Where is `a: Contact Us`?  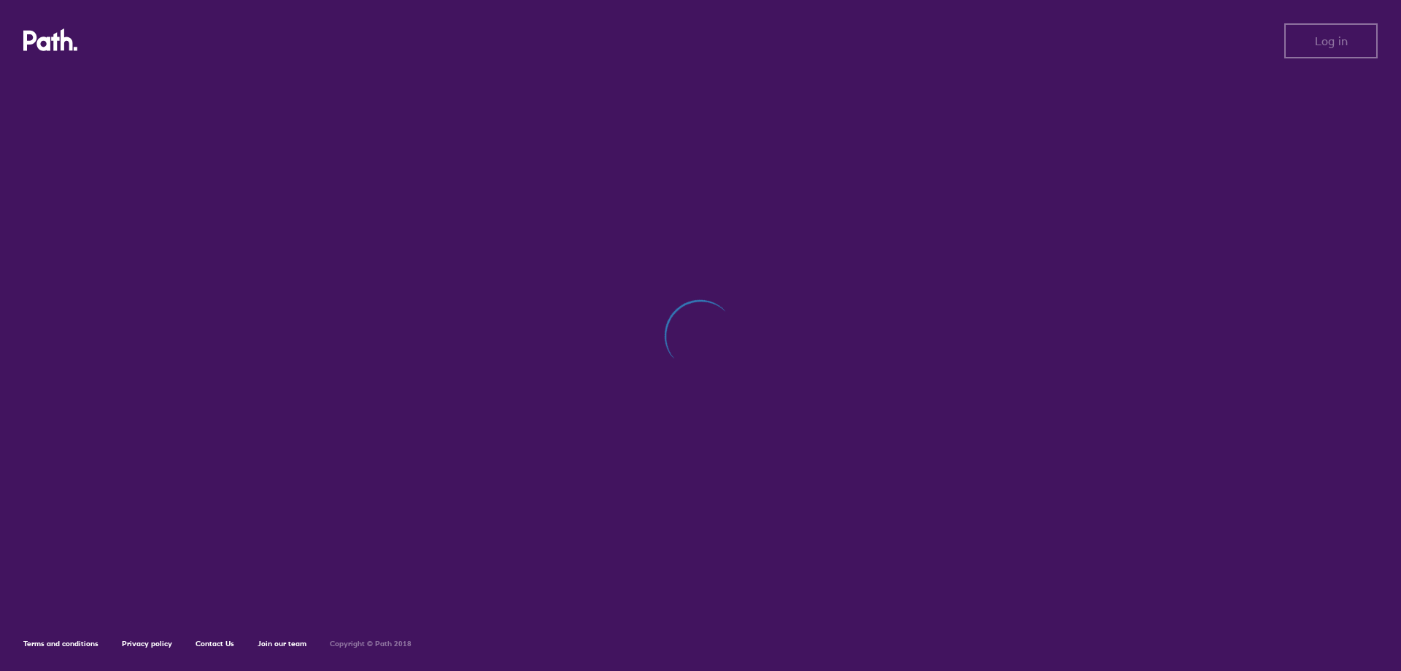 a: Contact Us is located at coordinates (215, 643).